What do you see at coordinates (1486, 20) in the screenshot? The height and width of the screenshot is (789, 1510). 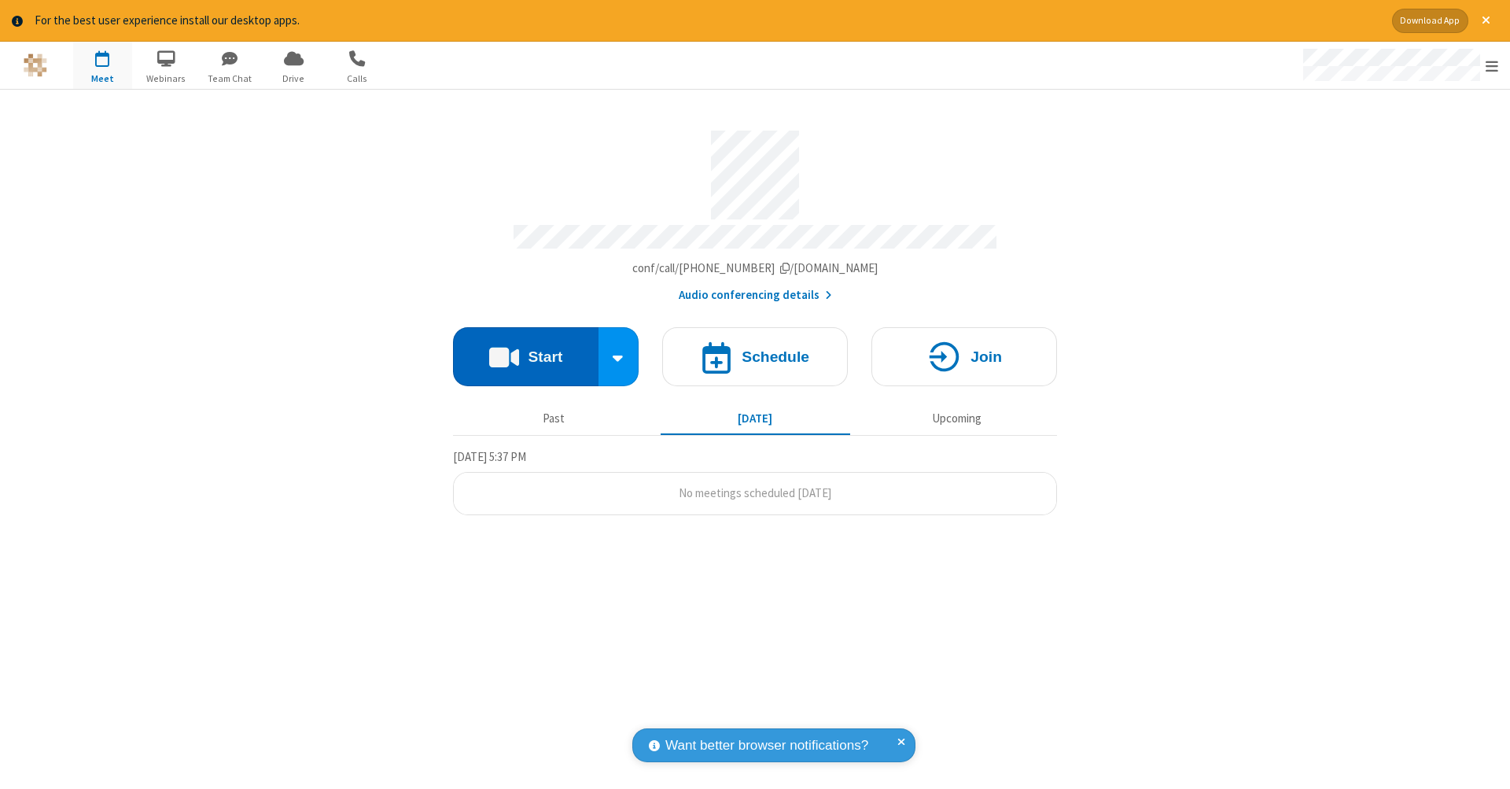 I see `button: Close alert` at bounding box center [1486, 20].